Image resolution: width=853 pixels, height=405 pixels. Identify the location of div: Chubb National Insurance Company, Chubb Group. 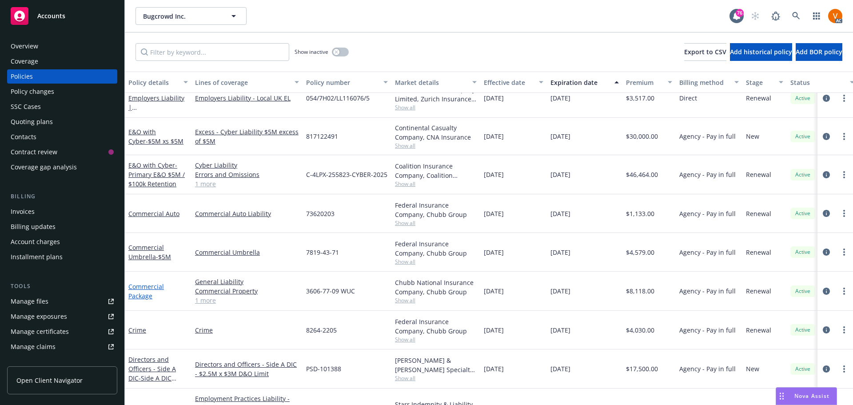
(436, 287).